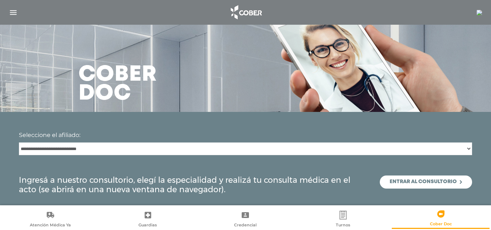  Describe the element at coordinates (343, 219) in the screenshot. I see `a: Turnos` at that location.